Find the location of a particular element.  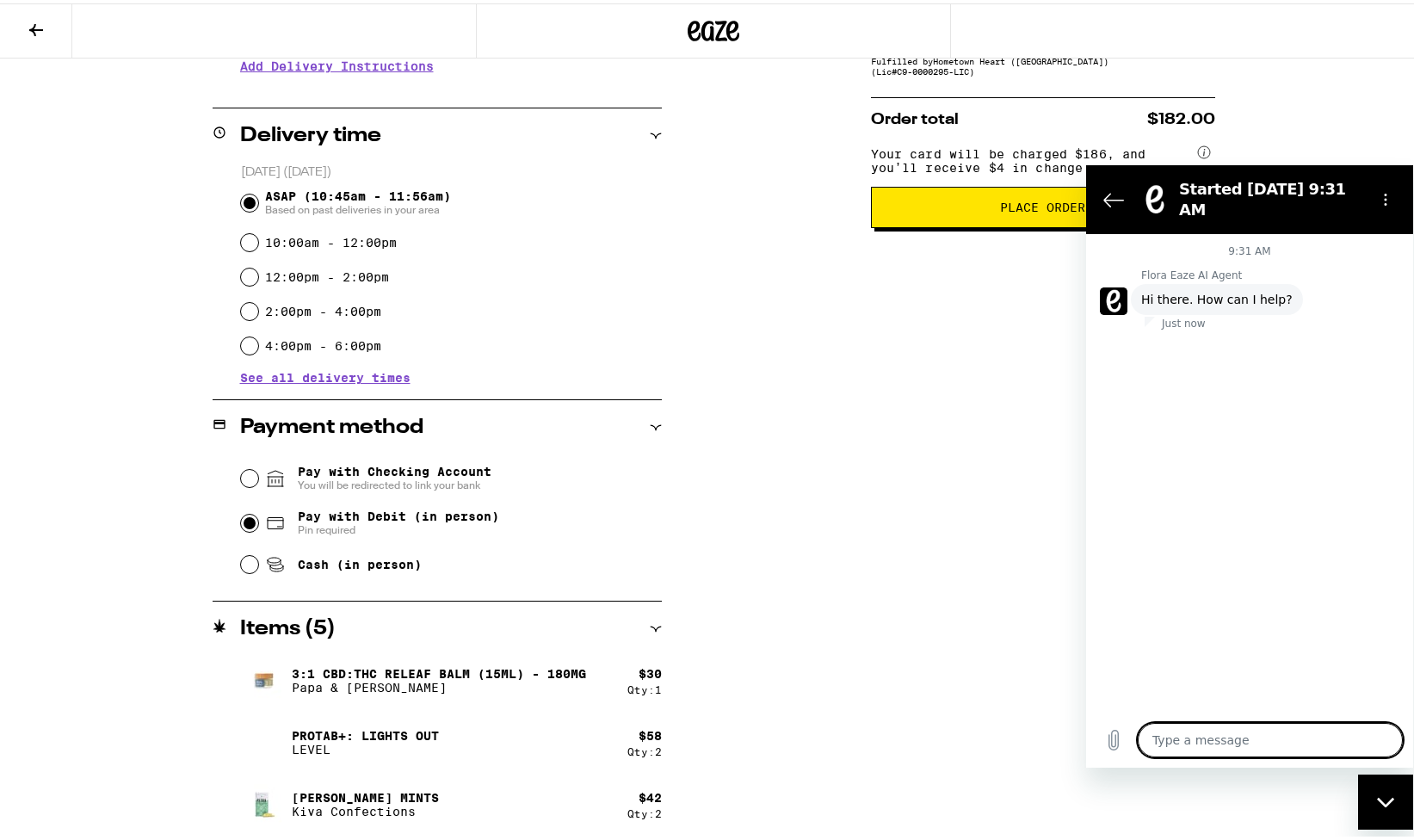

span: Order total is located at coordinates (915, 116).